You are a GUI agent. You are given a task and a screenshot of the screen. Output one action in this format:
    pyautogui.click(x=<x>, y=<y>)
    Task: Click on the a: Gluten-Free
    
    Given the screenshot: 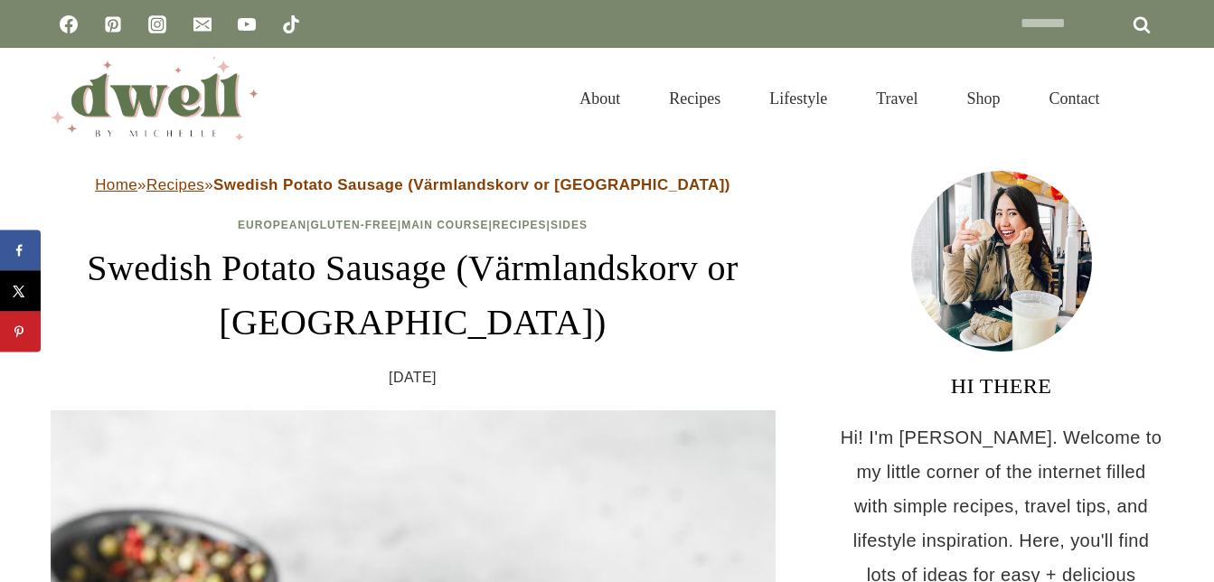 What is the action you would take?
    pyautogui.click(x=354, y=225)
    